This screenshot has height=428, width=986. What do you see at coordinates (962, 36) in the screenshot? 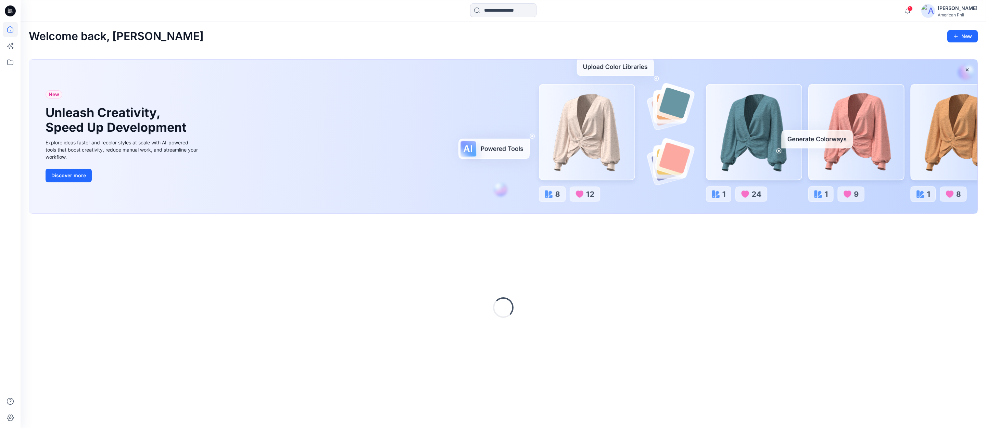
I see `button: New` at bounding box center [962, 36].